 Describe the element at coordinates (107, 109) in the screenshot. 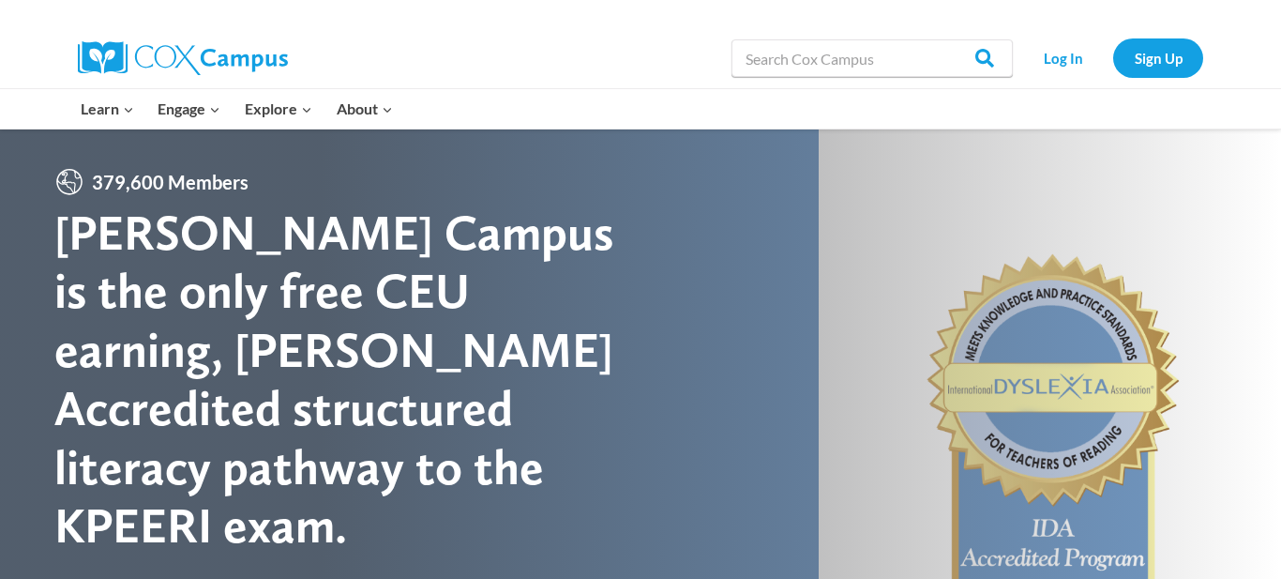

I see `span: Learn` at that location.